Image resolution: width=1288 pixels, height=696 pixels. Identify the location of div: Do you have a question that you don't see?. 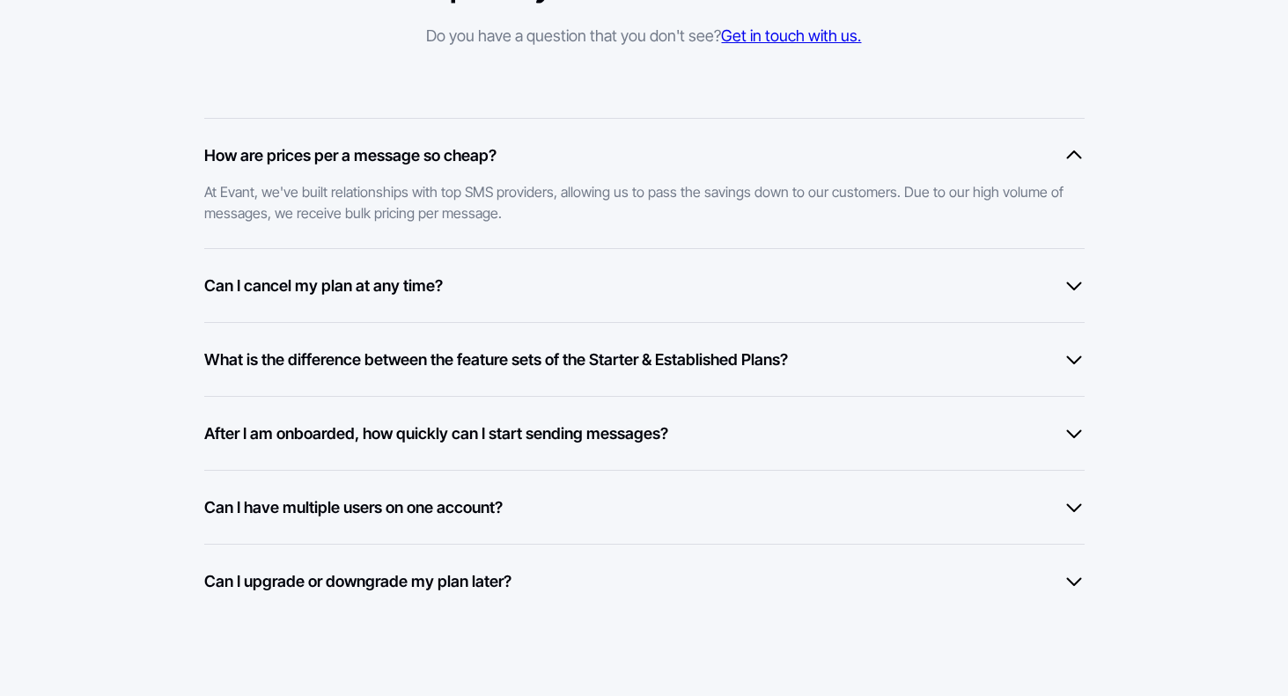
(643, 35).